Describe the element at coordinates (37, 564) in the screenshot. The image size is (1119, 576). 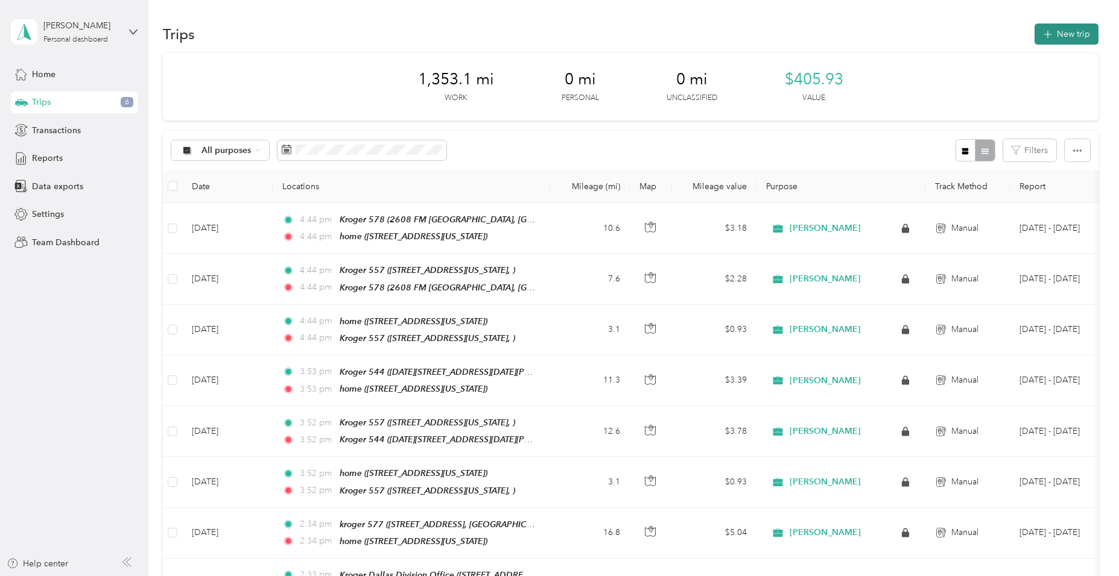
I see `button: Help center` at that location.